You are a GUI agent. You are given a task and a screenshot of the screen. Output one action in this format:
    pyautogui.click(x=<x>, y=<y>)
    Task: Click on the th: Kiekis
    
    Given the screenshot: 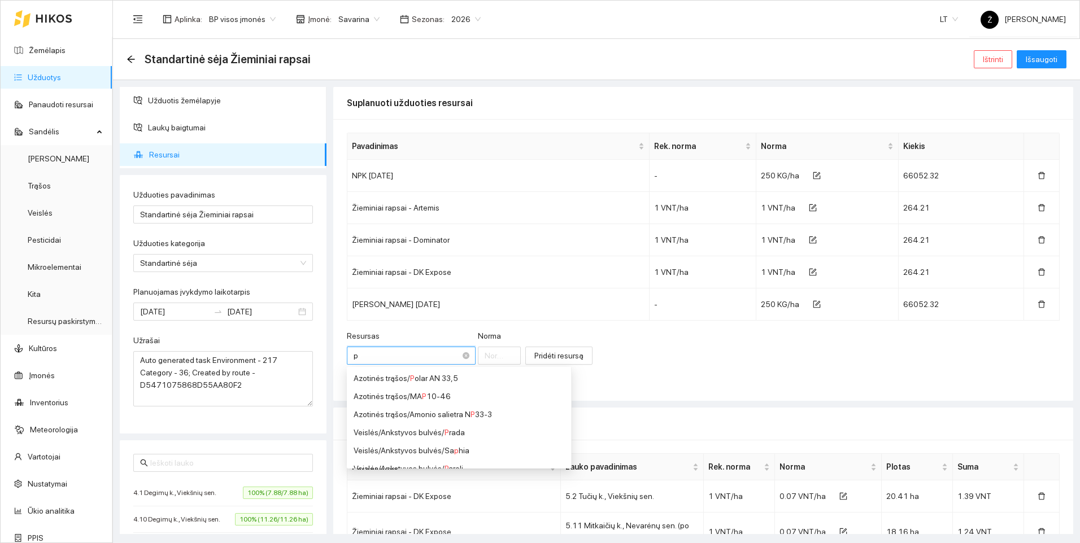 What is the action you would take?
    pyautogui.click(x=961, y=146)
    